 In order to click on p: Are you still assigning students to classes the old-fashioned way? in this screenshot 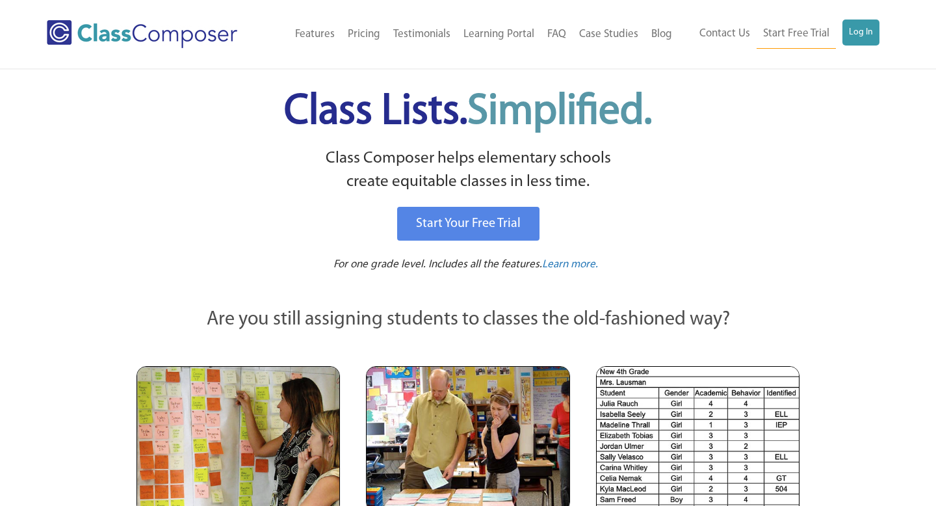, I will do `click(468, 320)`.